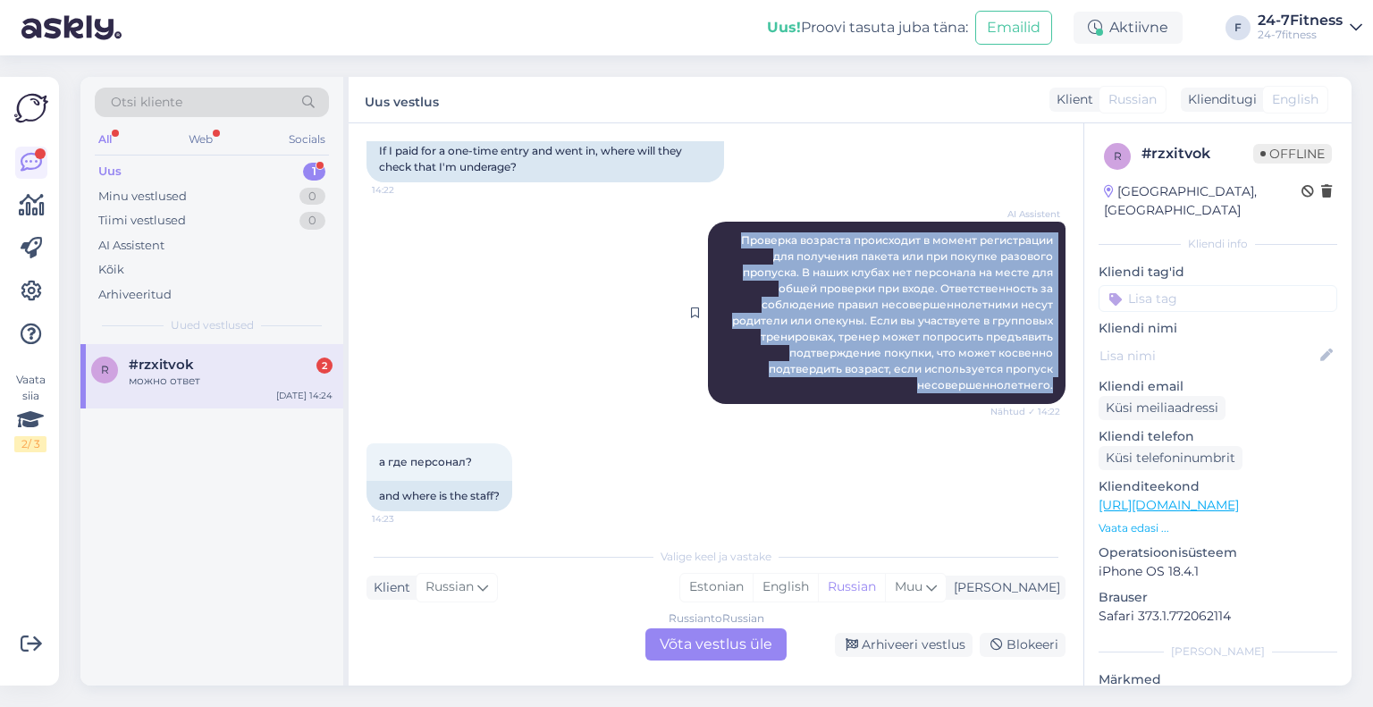 The height and width of the screenshot is (707, 1373). Describe the element at coordinates (716, 557) in the screenshot. I see `div: Valige keel ja vastake` at that location.